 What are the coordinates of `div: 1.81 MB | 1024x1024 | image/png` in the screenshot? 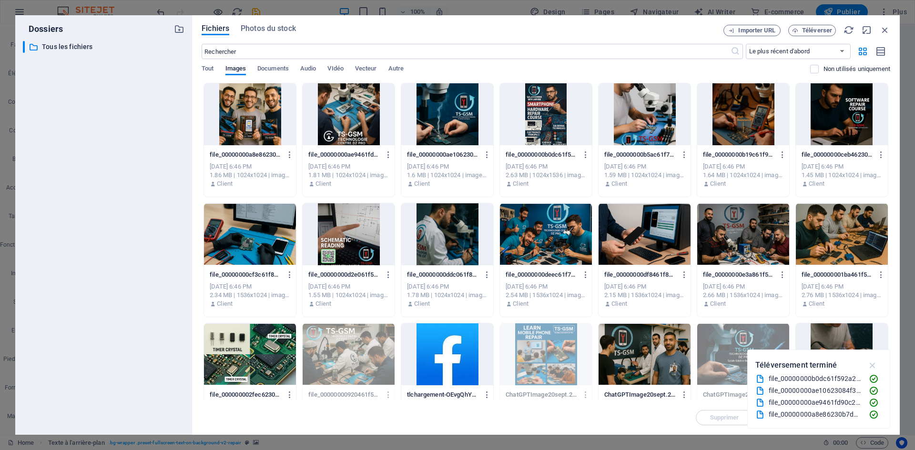 It's located at (348, 175).